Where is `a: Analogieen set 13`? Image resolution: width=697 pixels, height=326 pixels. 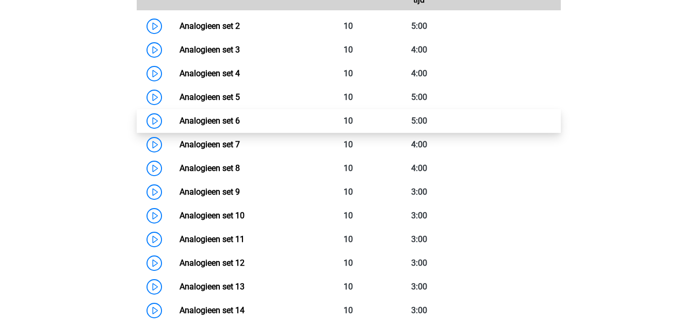
a: Analogieen set 13 is located at coordinates (212, 287).